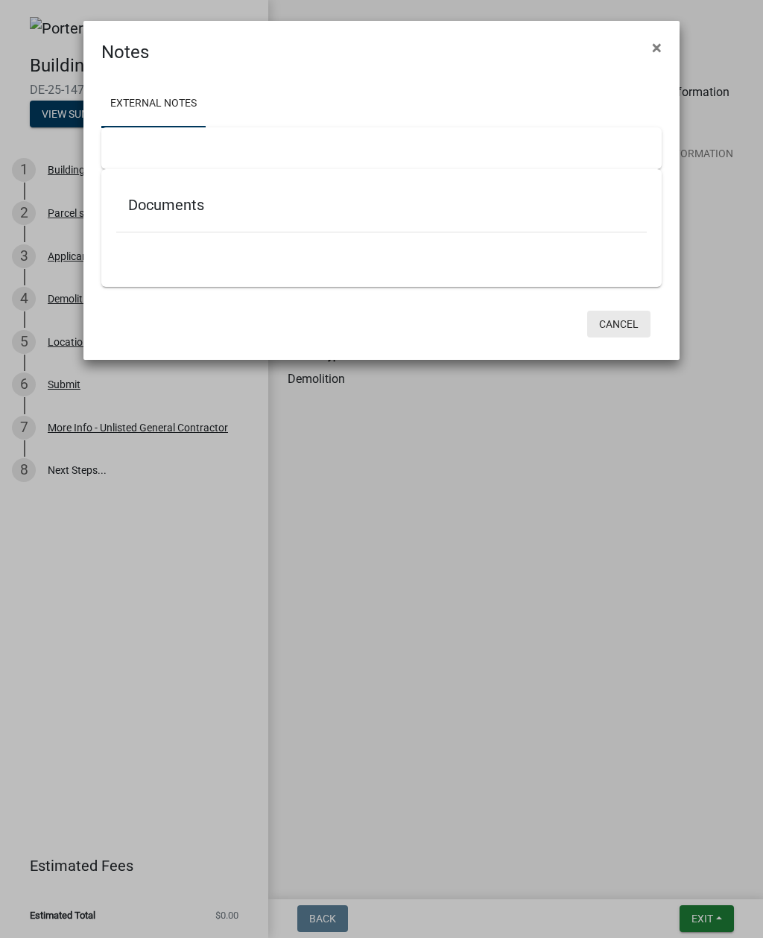 The image size is (763, 938). What do you see at coordinates (125, 52) in the screenshot?
I see `h4: Notes` at bounding box center [125, 52].